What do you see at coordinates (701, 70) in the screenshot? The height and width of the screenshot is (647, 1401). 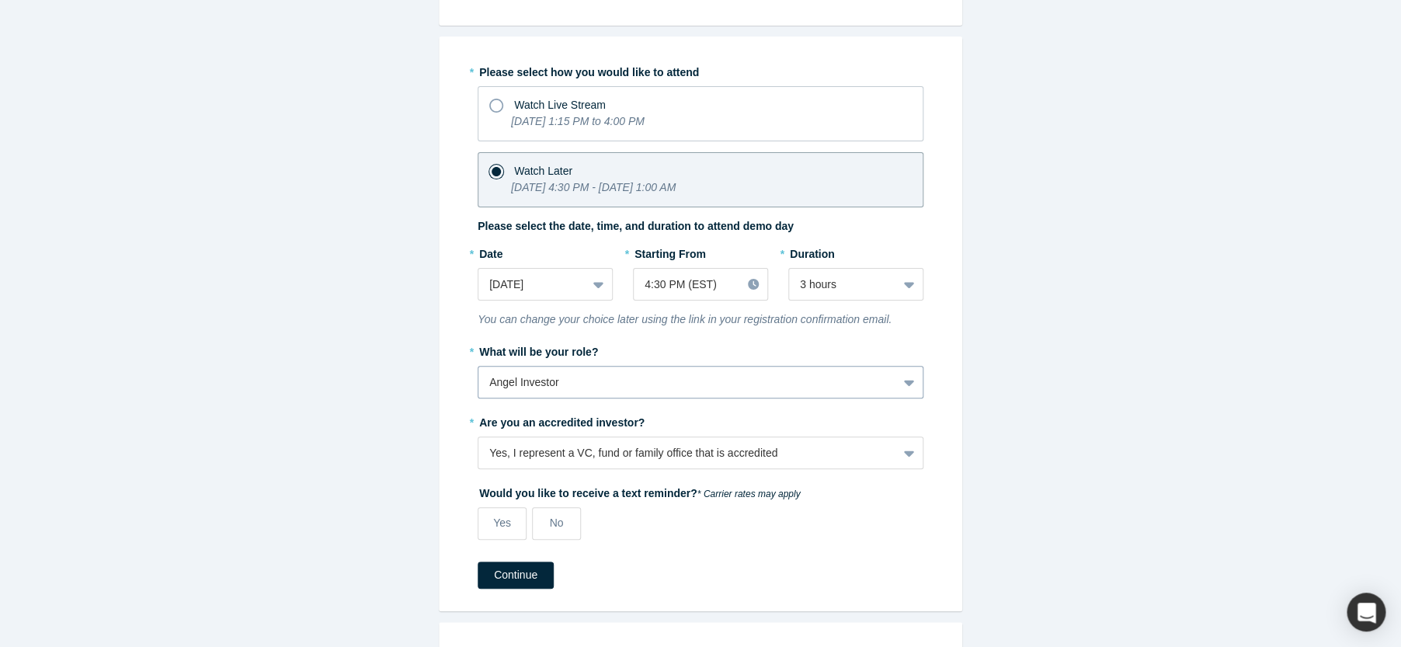 I see `label: Please select how you would like to attend` at bounding box center [701, 70].